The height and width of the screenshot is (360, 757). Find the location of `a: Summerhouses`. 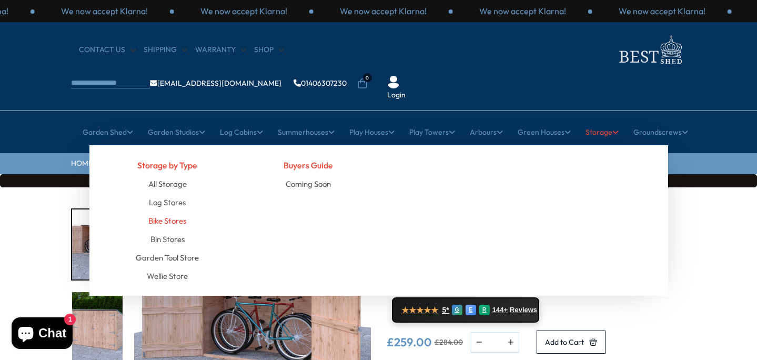

a: Summerhouses is located at coordinates (306, 132).